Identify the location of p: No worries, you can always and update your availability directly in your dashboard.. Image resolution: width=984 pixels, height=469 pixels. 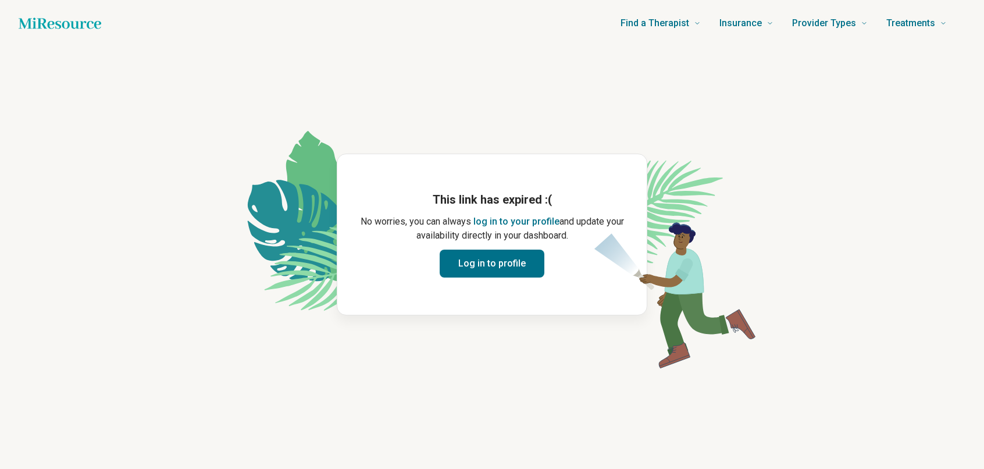
(492, 229).